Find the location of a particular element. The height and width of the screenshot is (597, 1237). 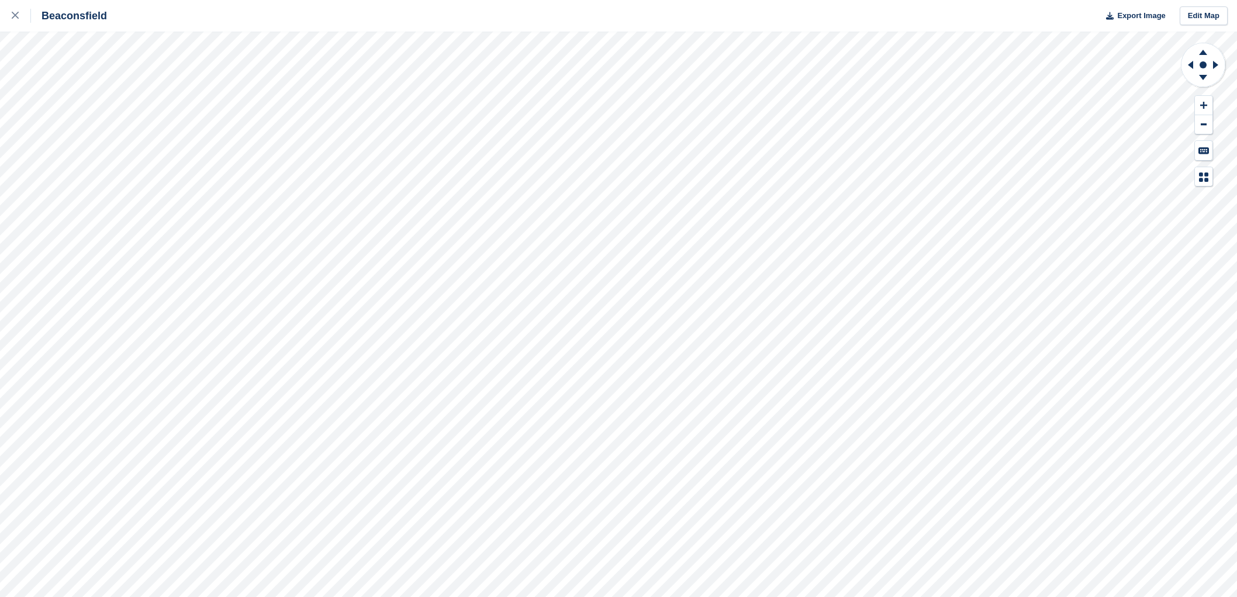

button: Export Image is located at coordinates (1132, 16).